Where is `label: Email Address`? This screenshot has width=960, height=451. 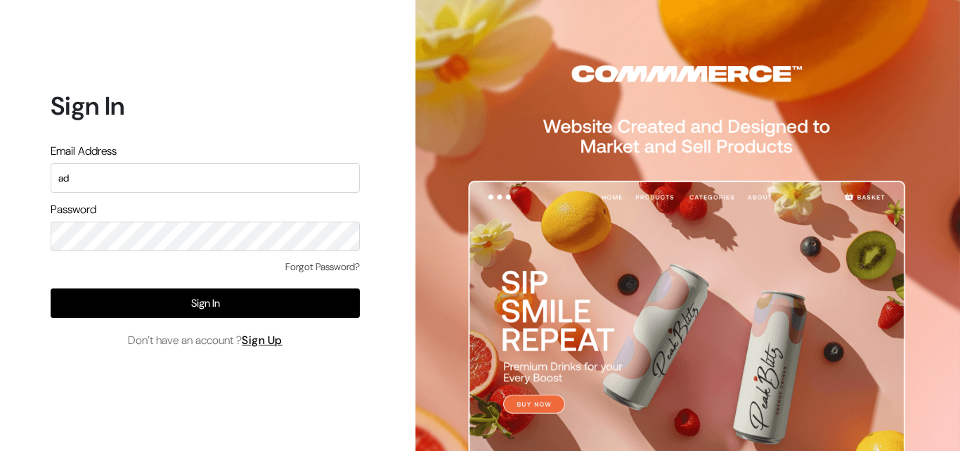 label: Email Address is located at coordinates (84, 151).